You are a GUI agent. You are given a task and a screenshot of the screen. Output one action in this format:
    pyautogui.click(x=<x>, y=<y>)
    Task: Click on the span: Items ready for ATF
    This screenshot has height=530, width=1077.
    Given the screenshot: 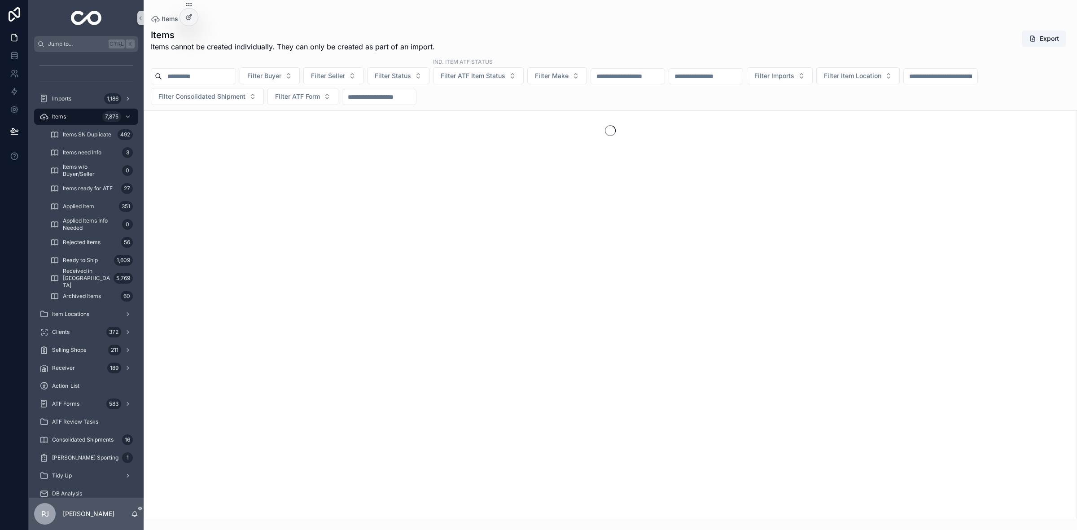 What is the action you would take?
    pyautogui.click(x=88, y=189)
    